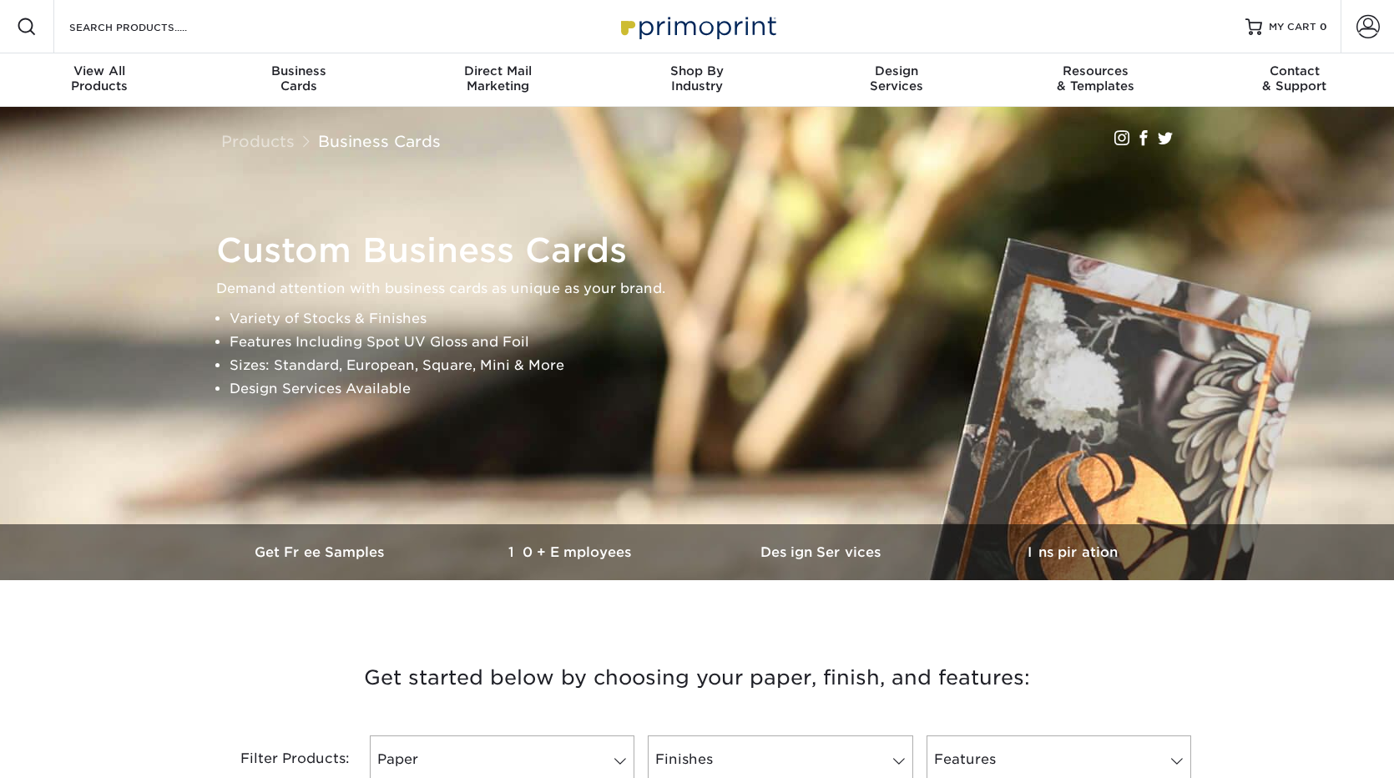 The image size is (1394, 778). Describe the element at coordinates (711, 342) in the screenshot. I see `li: Features Including Spot UV Gloss and Foil` at that location.